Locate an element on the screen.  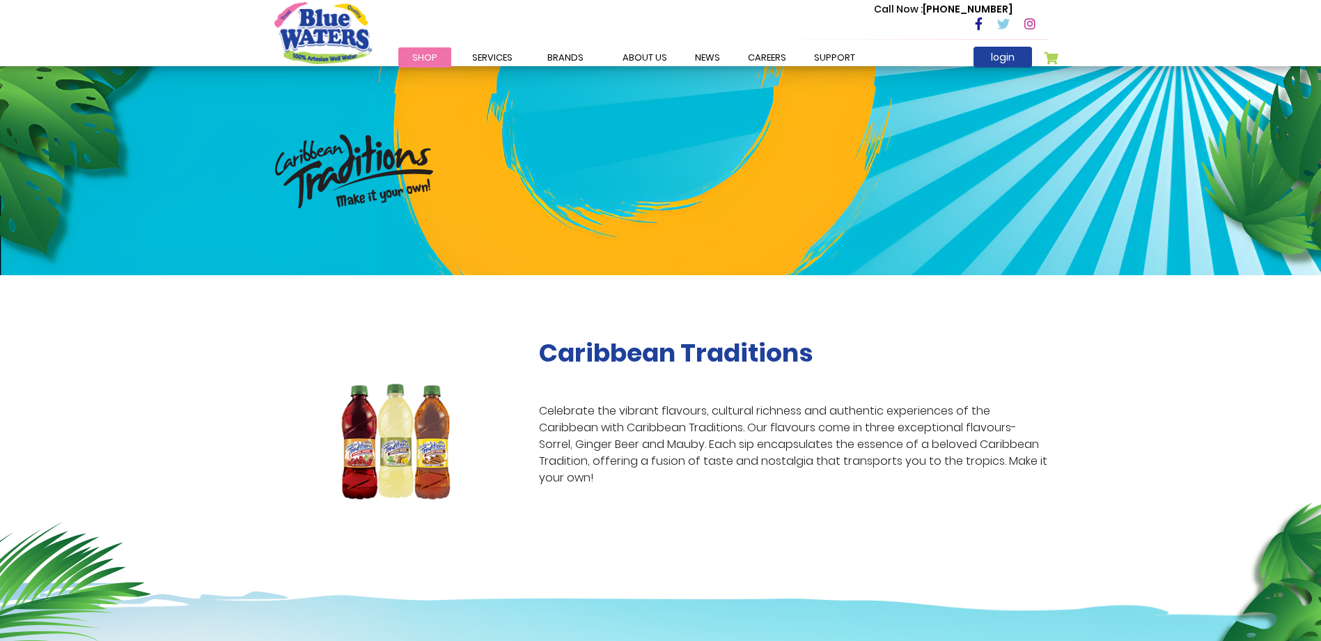
a: about us is located at coordinates (645, 57).